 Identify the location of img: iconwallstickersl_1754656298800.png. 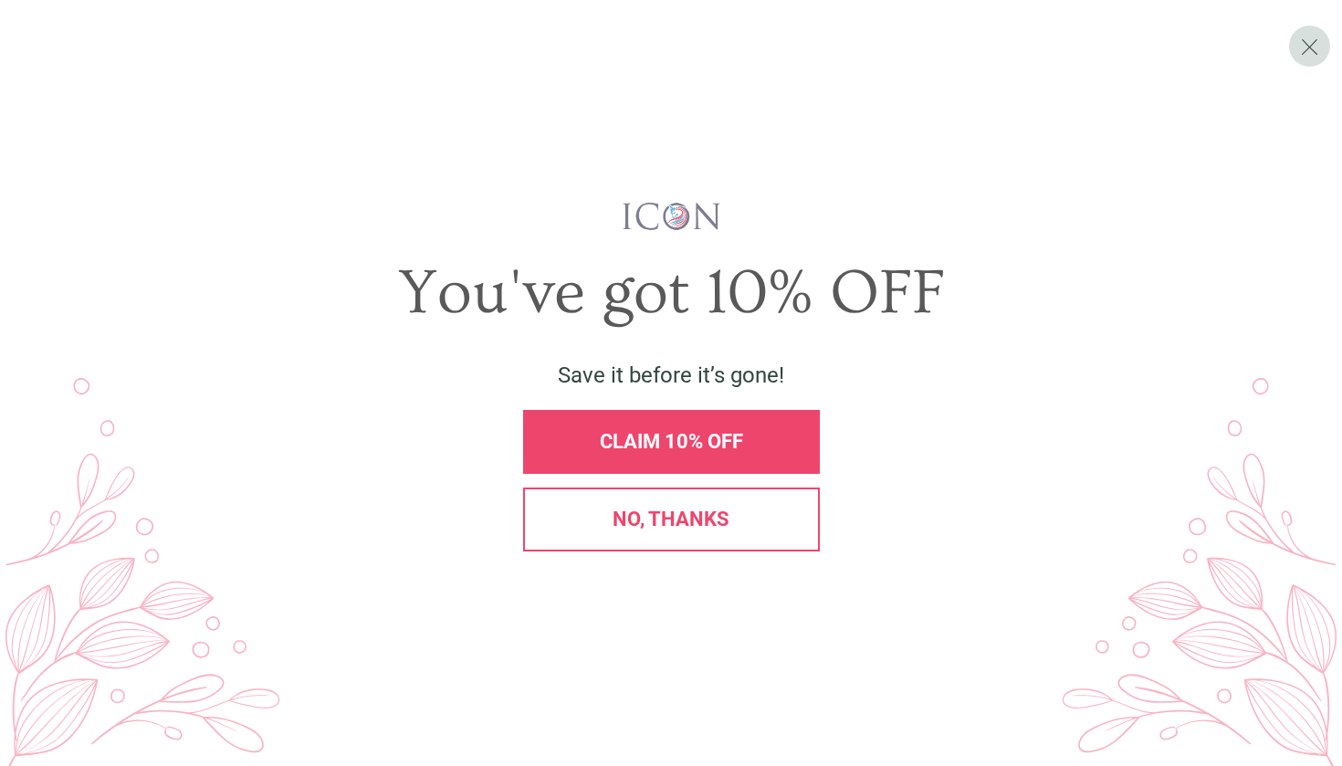
(671, 216).